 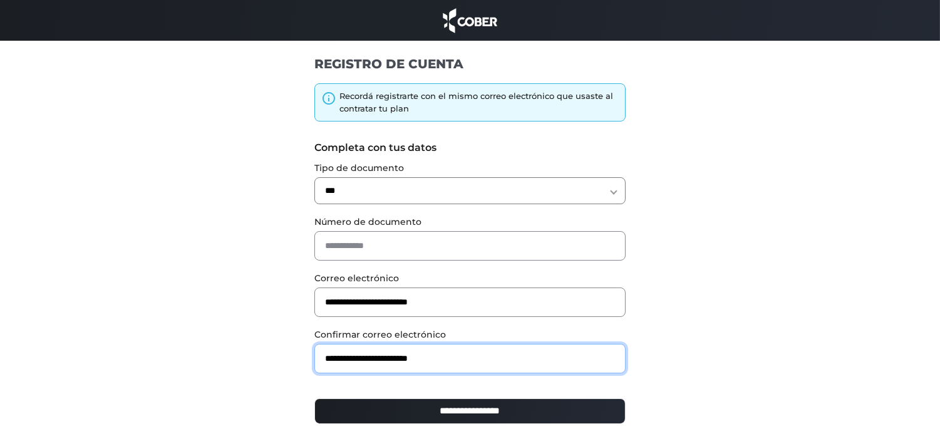 What do you see at coordinates (470, 222) in the screenshot?
I see `label: Número de documento` at bounding box center [470, 222].